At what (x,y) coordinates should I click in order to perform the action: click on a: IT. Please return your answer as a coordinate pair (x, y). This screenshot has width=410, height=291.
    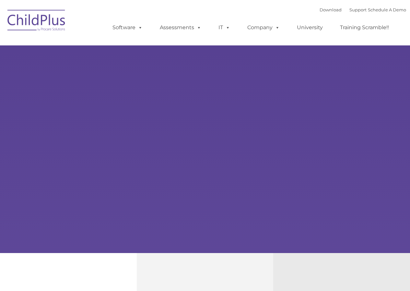
    Looking at the image, I should click on (224, 28).